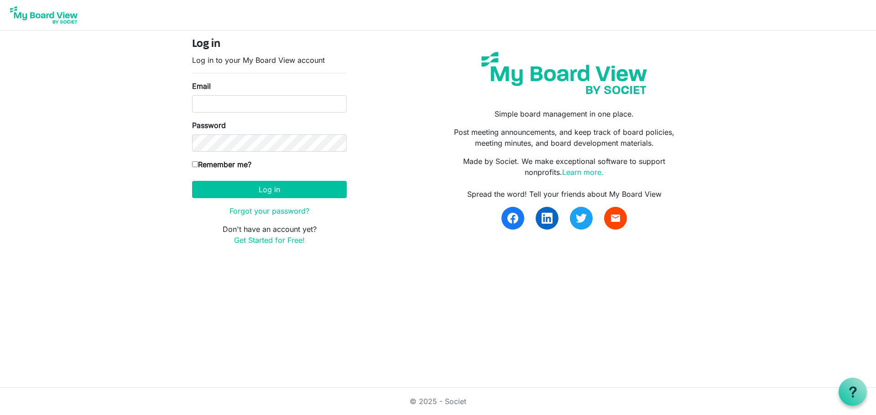 The height and width of the screenshot is (415, 876). Describe the element at coordinates (615, 218) in the screenshot. I see `a: email` at that location.